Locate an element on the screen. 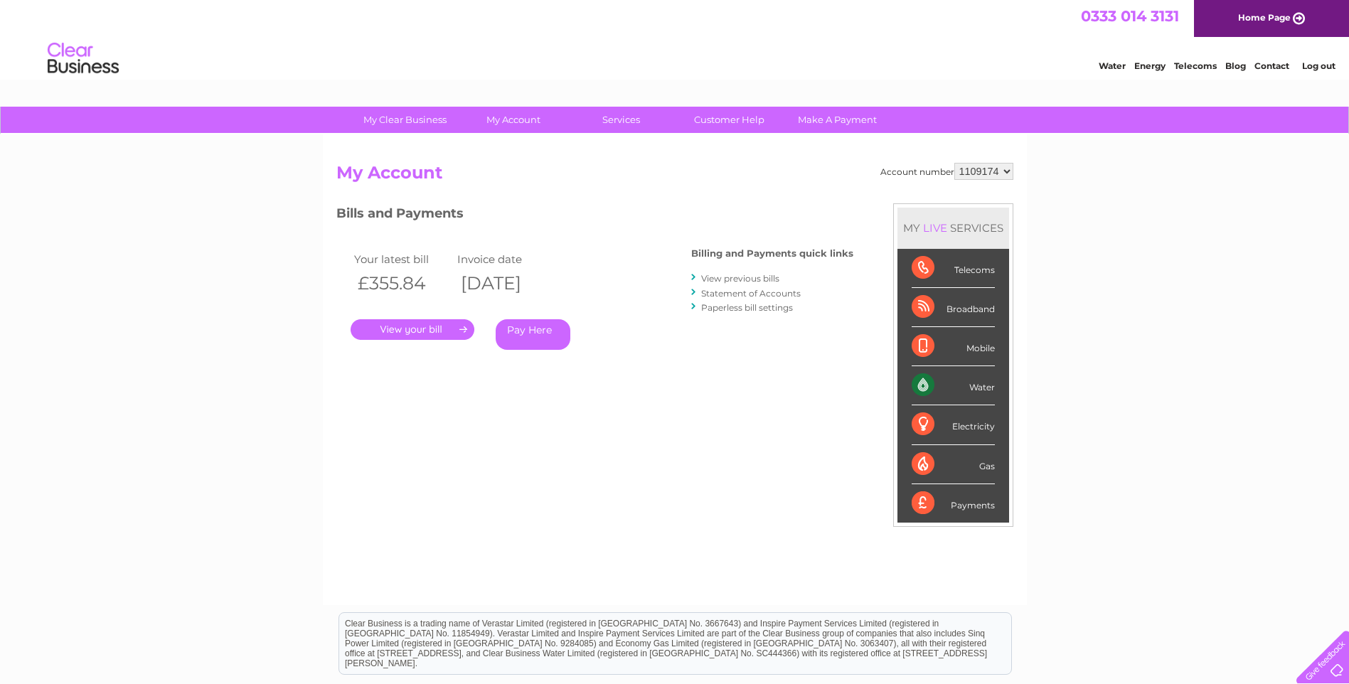 This screenshot has width=1349, height=684. a: Statement of Accounts is located at coordinates (751, 293).